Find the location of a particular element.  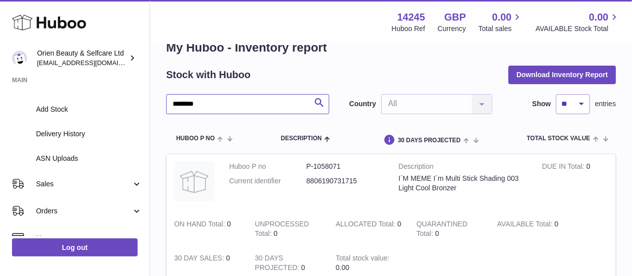

dt: Huboo P no is located at coordinates (268, 166).